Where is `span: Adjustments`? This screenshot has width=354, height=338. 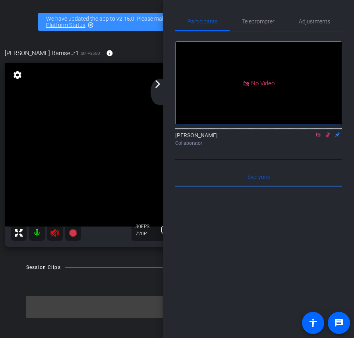 span: Adjustments is located at coordinates (314, 21).